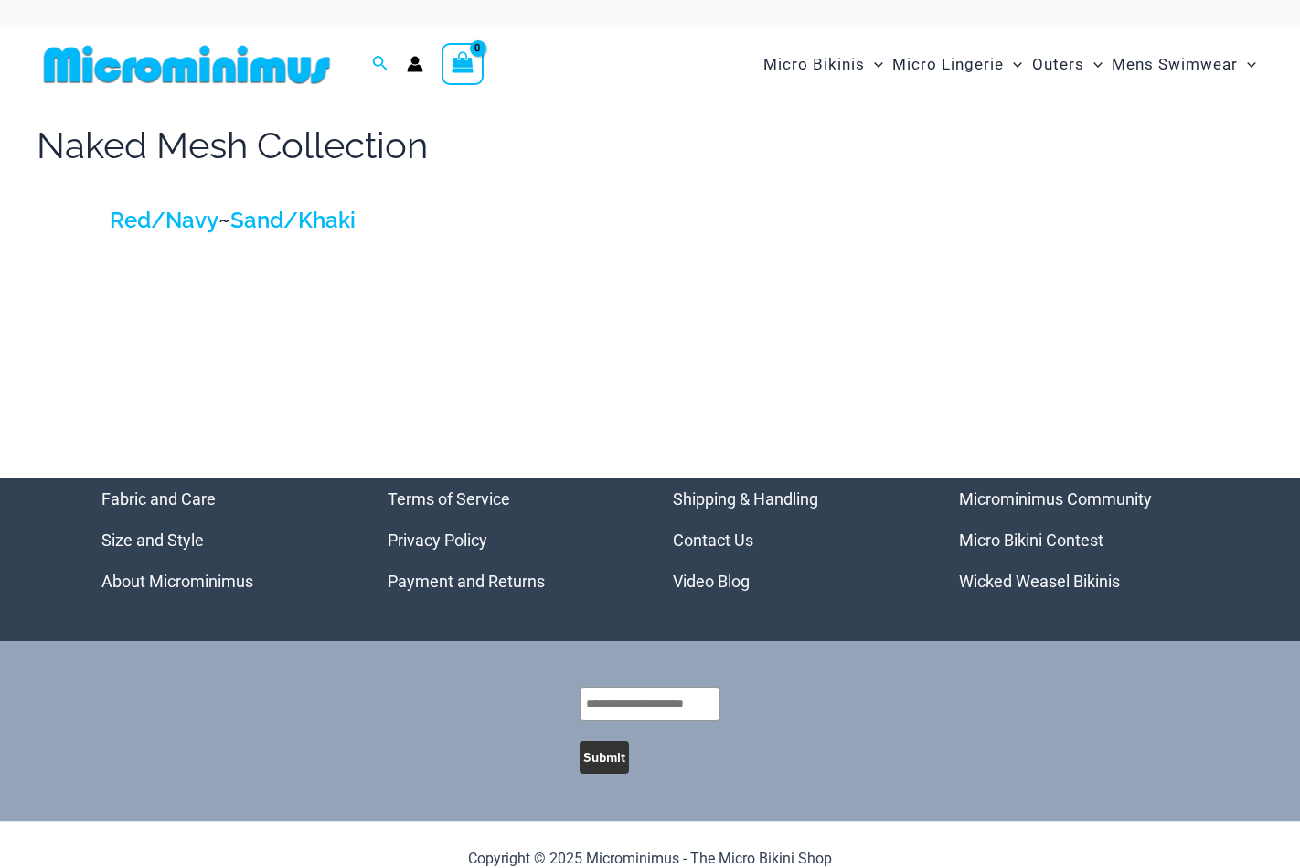 This screenshot has height=868, width=1300. I want to click on a: Red/Navy, so click(164, 219).